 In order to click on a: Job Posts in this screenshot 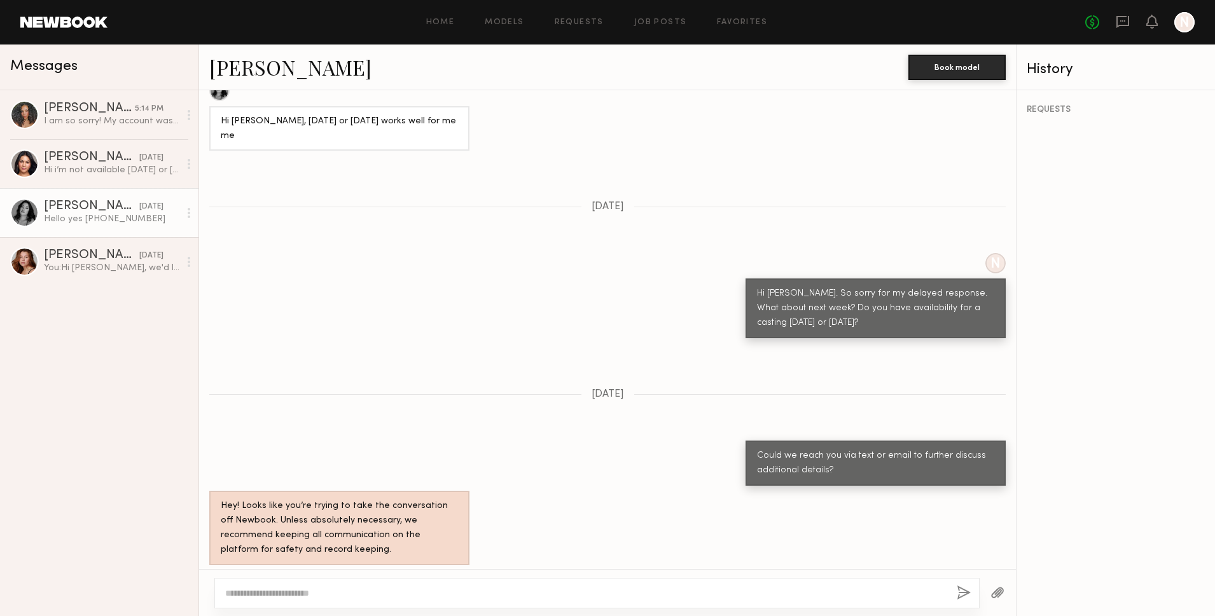, I will do `click(660, 22)`.